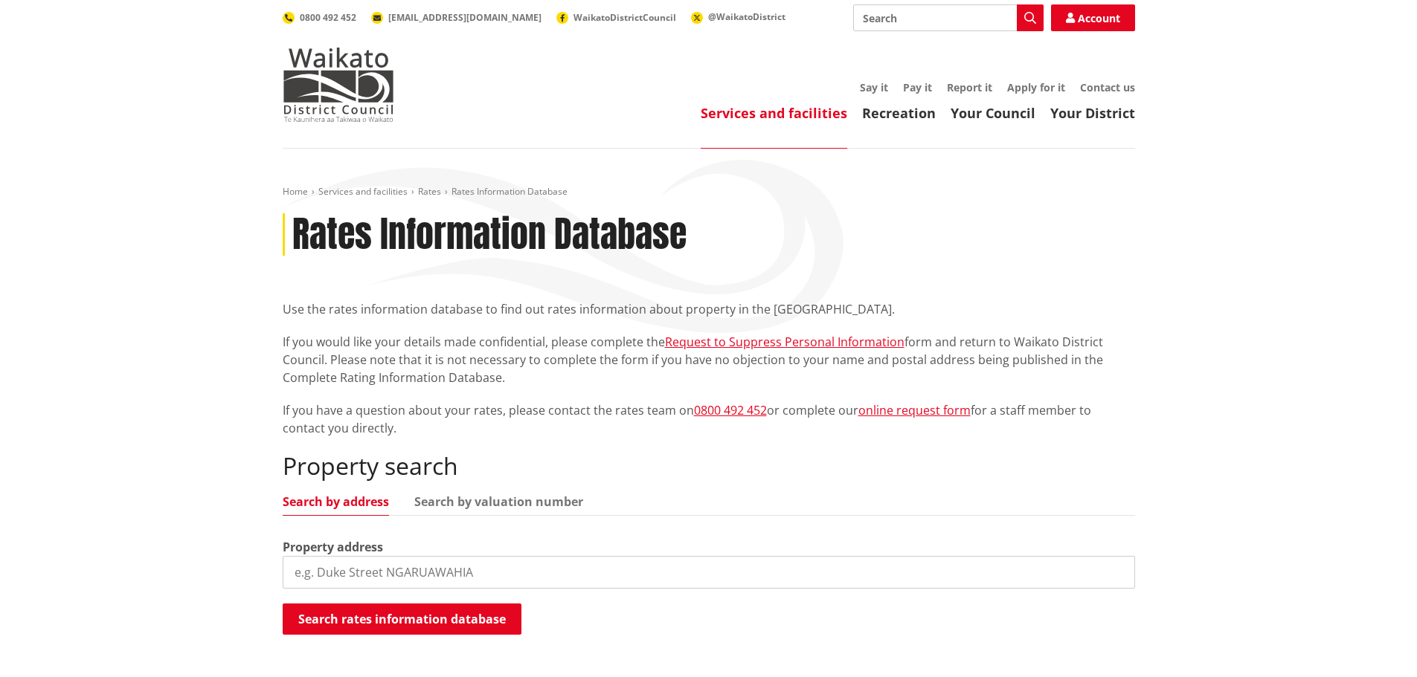  I want to click on a: WaikatoDistrictCouncil, so click(616, 17).